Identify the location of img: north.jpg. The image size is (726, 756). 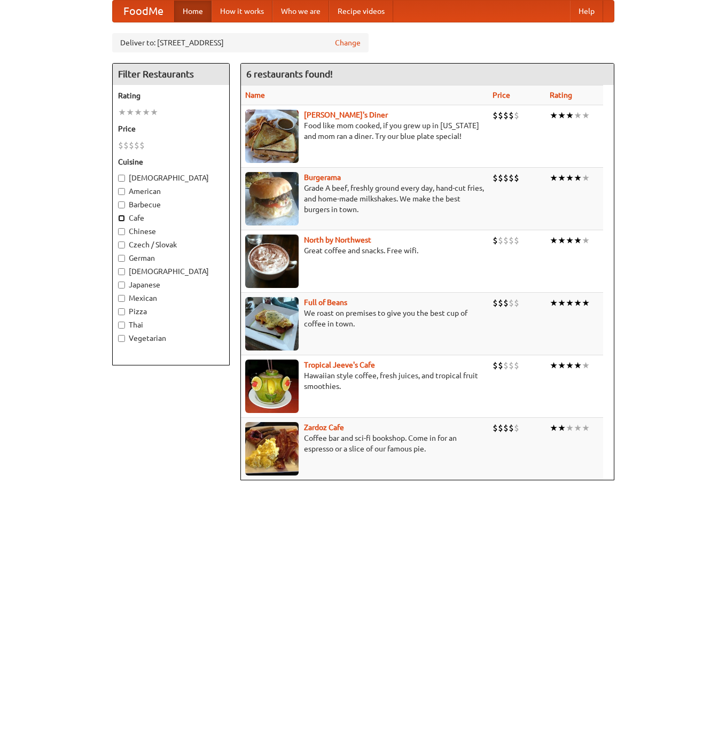
(272, 261).